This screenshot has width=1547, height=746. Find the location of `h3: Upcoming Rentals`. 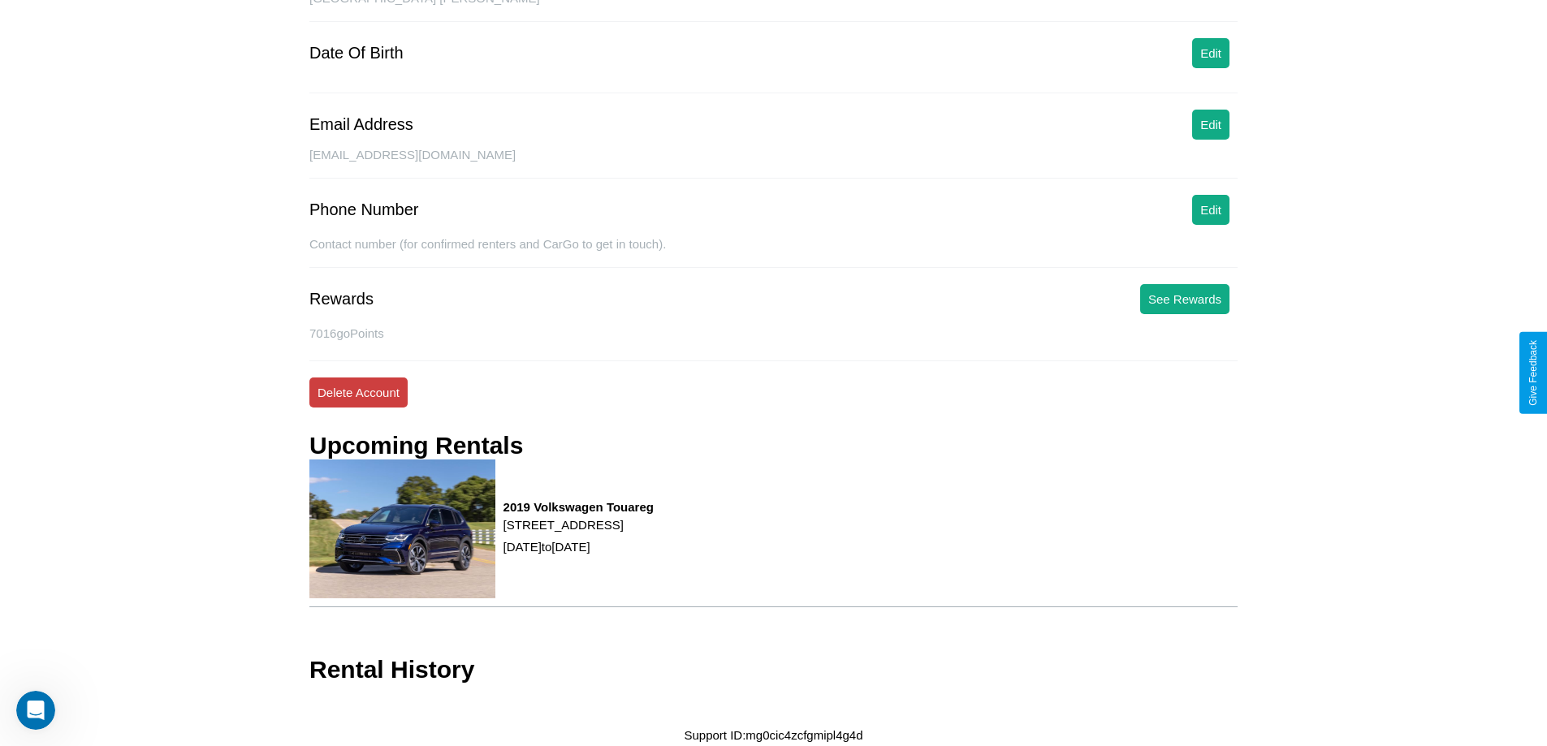

h3: Upcoming Rentals is located at coordinates (416, 446).